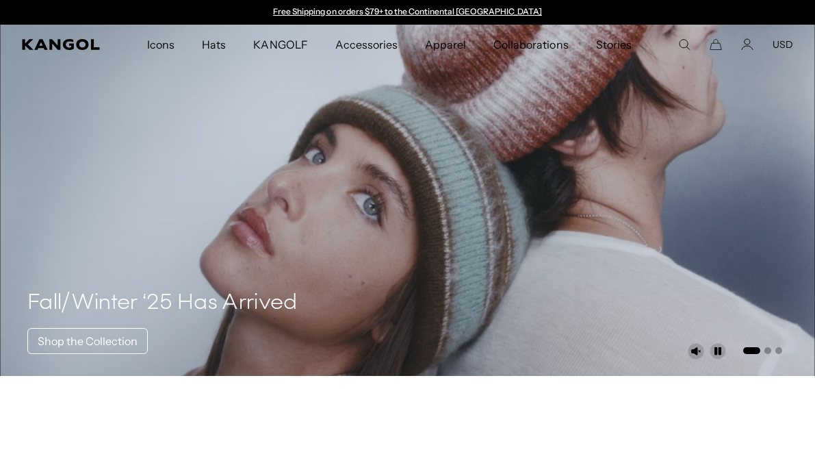 This screenshot has height=452, width=815. I want to click on a: Shop the Collection, so click(88, 341).